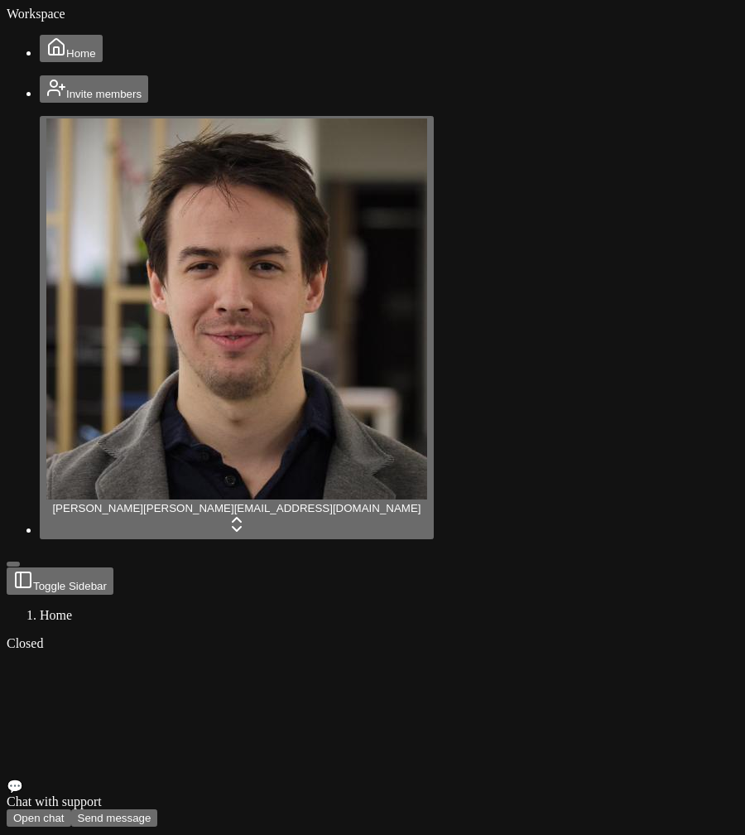 The image size is (745, 835). Describe the element at coordinates (70, 585) in the screenshot. I see `span: Toggle Sidebar` at that location.